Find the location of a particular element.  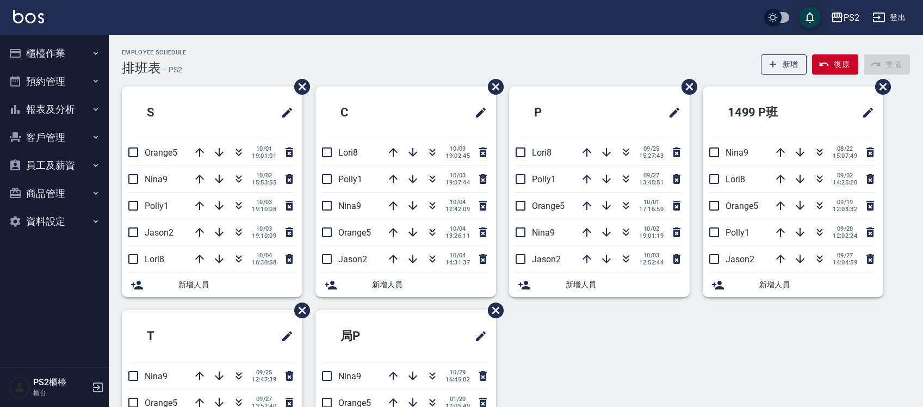

span: 12:42:09 is located at coordinates (458, 209).